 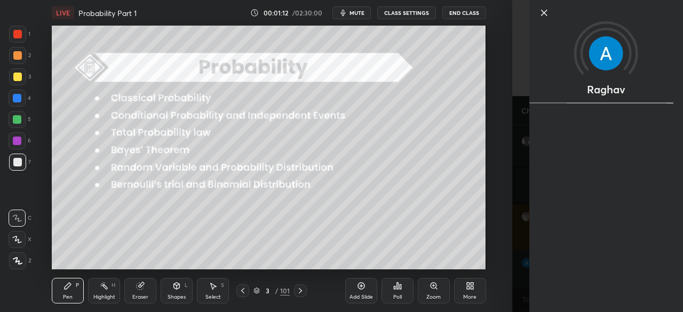 What do you see at coordinates (20, 34) in the screenshot?
I see `div: 1` at bounding box center [20, 34].